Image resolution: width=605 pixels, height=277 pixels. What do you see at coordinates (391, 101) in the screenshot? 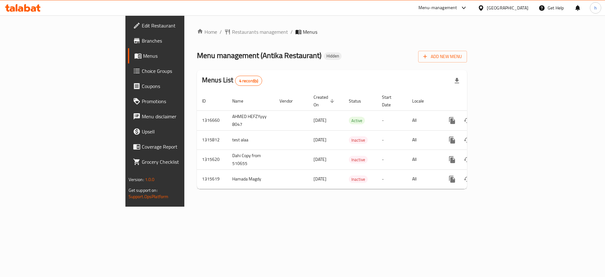
I see `span: Start Date` at bounding box center [391, 101].